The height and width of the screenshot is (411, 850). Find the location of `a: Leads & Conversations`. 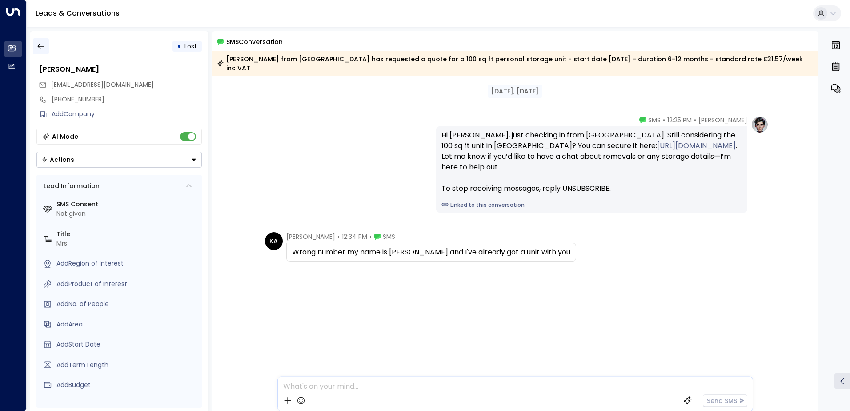

a: Leads & Conversations is located at coordinates (77, 13).